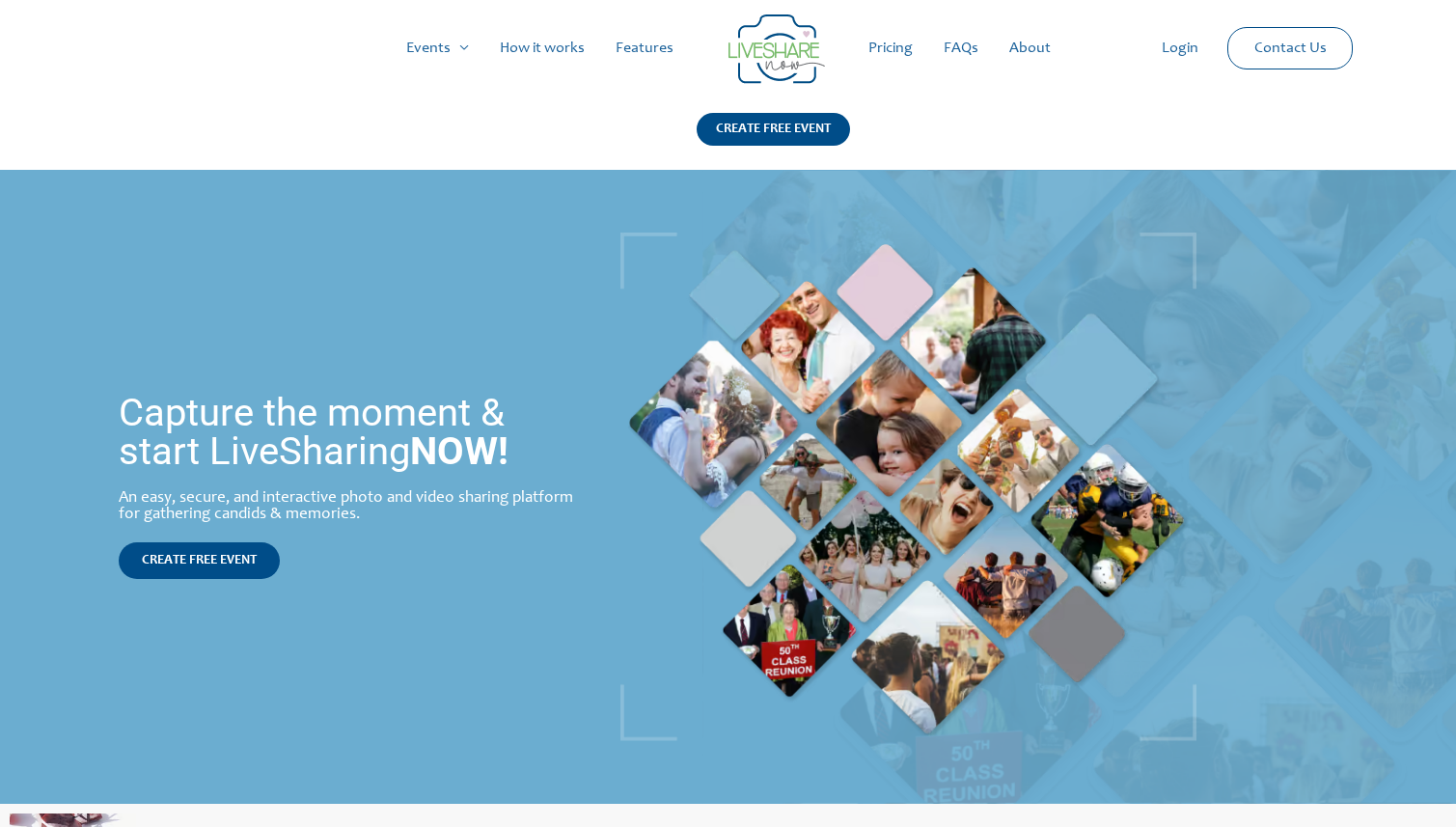 This screenshot has width=1456, height=827. What do you see at coordinates (773, 129) in the screenshot?
I see `div: CREATE FREE EVENT` at bounding box center [773, 129].